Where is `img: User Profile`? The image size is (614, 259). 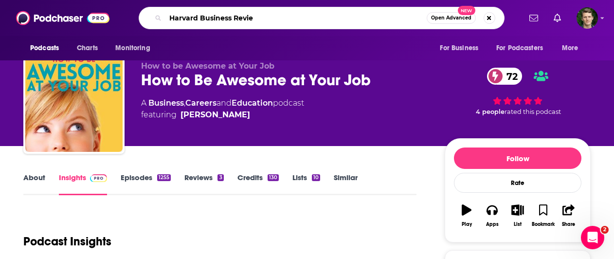
img: User Profile is located at coordinates (587, 18).